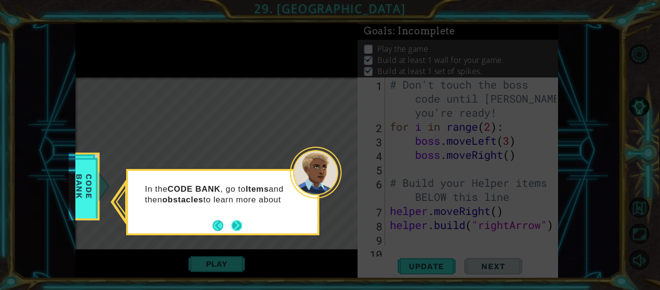 Image resolution: width=660 pixels, height=290 pixels. I want to click on strong: CODE BANK, so click(194, 189).